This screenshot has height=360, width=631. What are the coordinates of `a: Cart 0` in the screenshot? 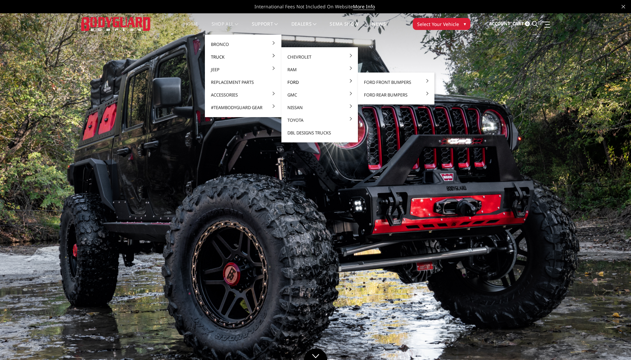 It's located at (521, 24).